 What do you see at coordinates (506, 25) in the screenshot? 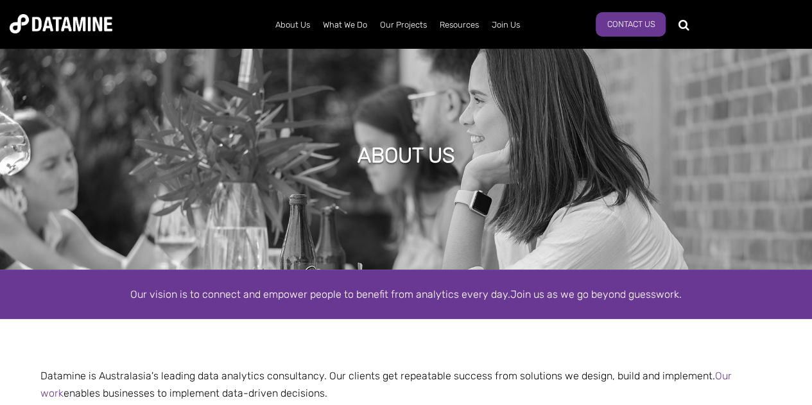
I see `a: Join Us` at bounding box center [506, 25].